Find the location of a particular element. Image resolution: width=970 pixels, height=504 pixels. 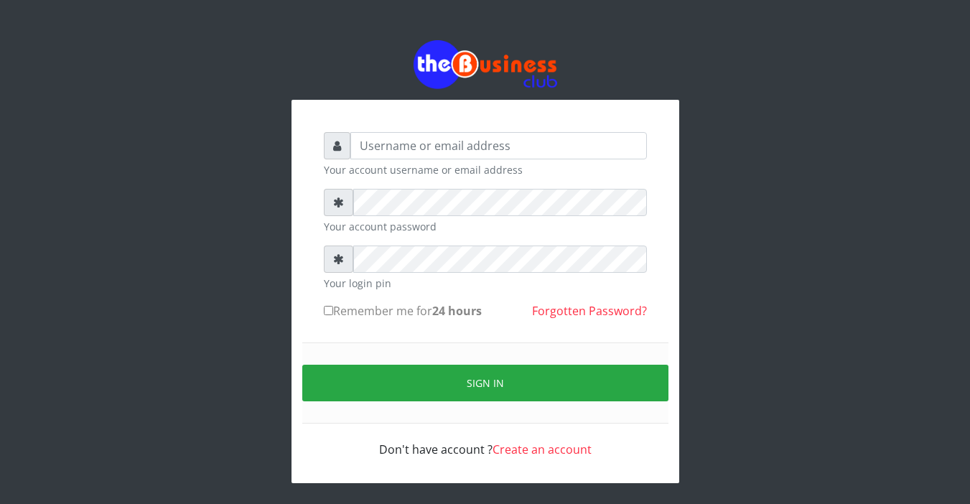

small: Your account username or email address is located at coordinates (485, 169).